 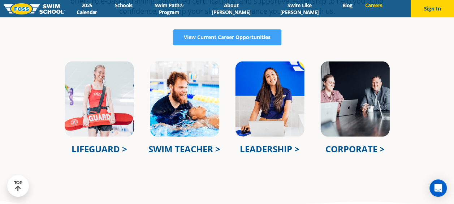 What do you see at coordinates (169, 9) in the screenshot?
I see `a: Swim Path® Program` at bounding box center [169, 9].